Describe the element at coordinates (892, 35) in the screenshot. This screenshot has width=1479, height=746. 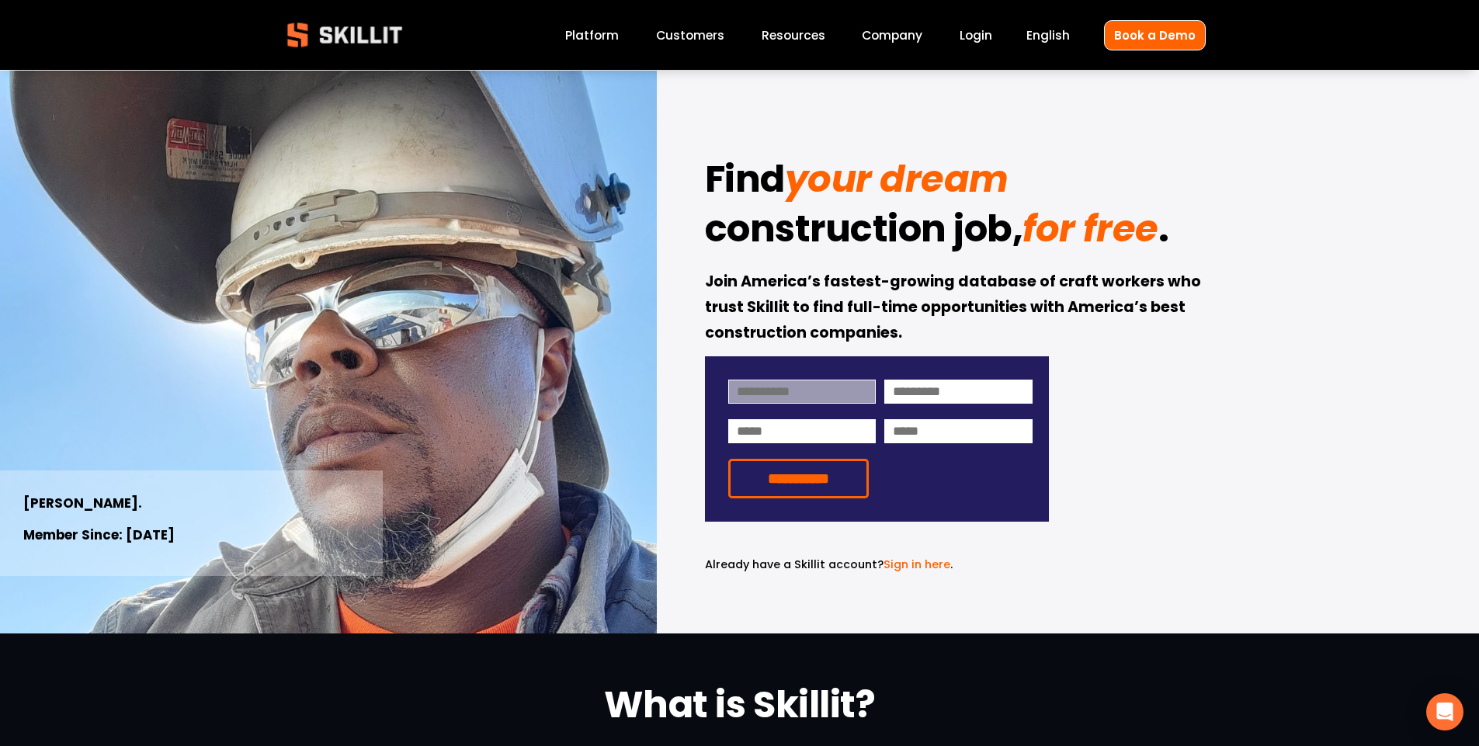
I see `a: Company` at that location.